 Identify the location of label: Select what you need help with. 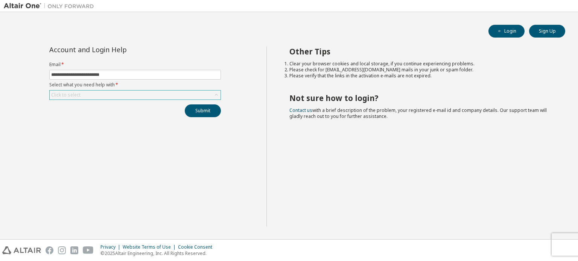
(135, 85).